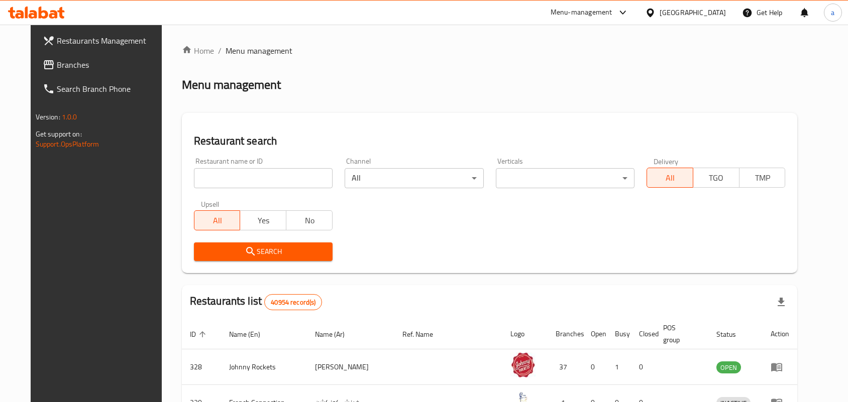  Describe the element at coordinates (110, 41) in the screenshot. I see `span: Restaurants Management` at that location.